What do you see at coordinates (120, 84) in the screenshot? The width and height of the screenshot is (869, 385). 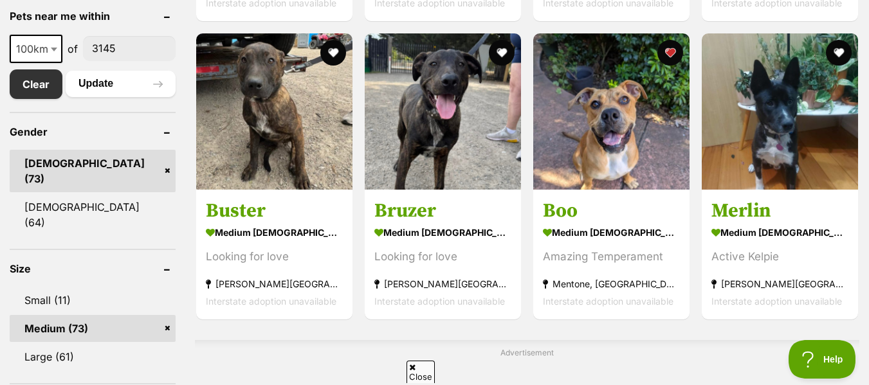 I see `button: Update` at bounding box center [120, 84].